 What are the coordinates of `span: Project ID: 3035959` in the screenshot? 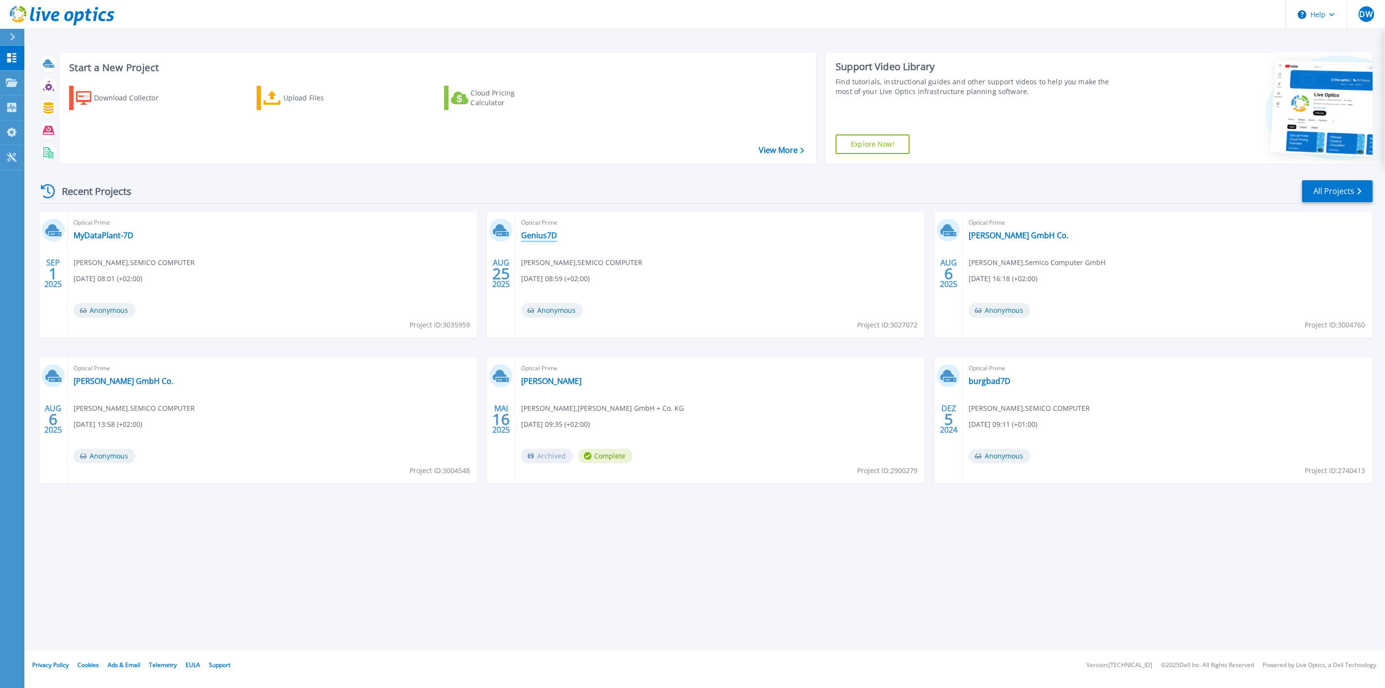 It's located at (440, 325).